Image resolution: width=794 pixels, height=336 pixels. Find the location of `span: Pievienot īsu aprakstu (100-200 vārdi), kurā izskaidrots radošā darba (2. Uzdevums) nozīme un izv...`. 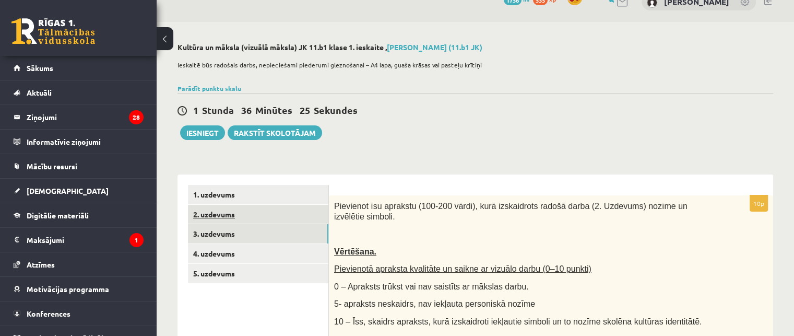

span: Pievienot īsu aprakstu (100-200 vārdi), kurā izskaidrots radošā darba (2. Uzdevums) nozīme un izv... is located at coordinates (510, 211).